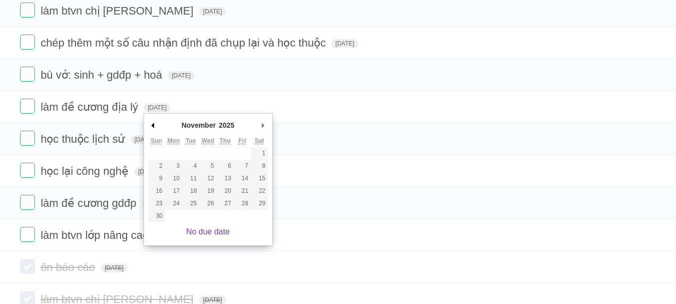 The image size is (676, 304). What do you see at coordinates (157, 178) in the screenshot?
I see `button: 9` at bounding box center [157, 178].